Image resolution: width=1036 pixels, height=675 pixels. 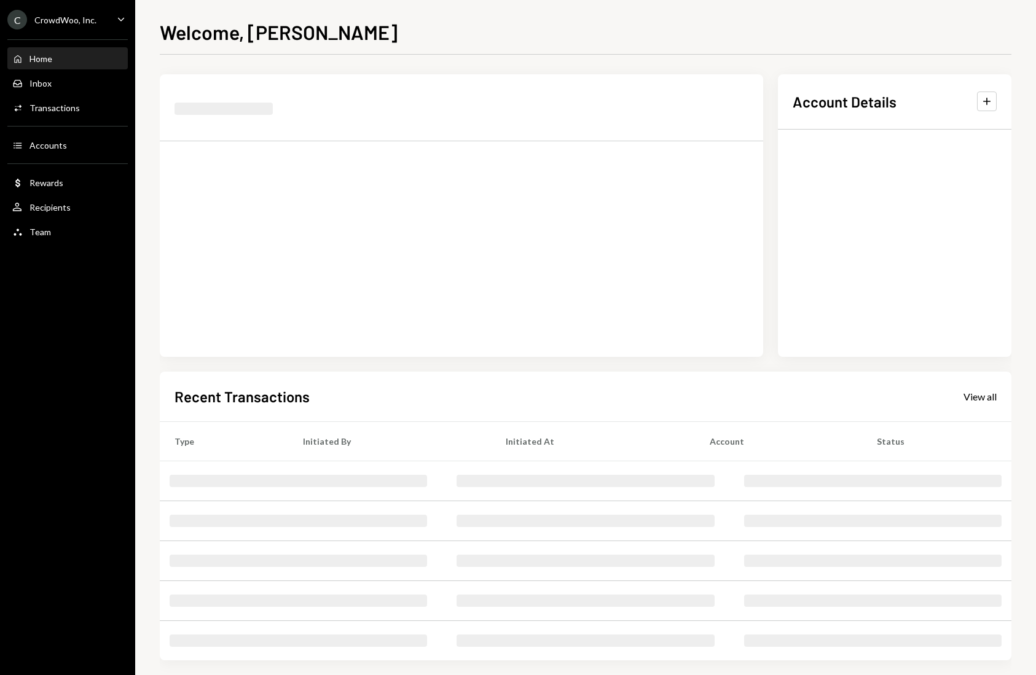 I want to click on div: Rewards, so click(x=46, y=182).